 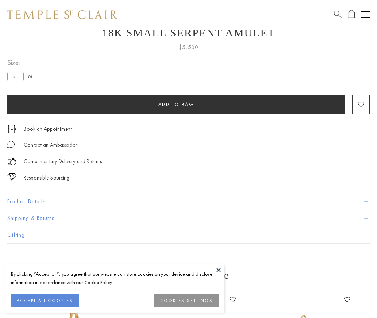 I want to click on button: Open navigation, so click(x=366, y=15).